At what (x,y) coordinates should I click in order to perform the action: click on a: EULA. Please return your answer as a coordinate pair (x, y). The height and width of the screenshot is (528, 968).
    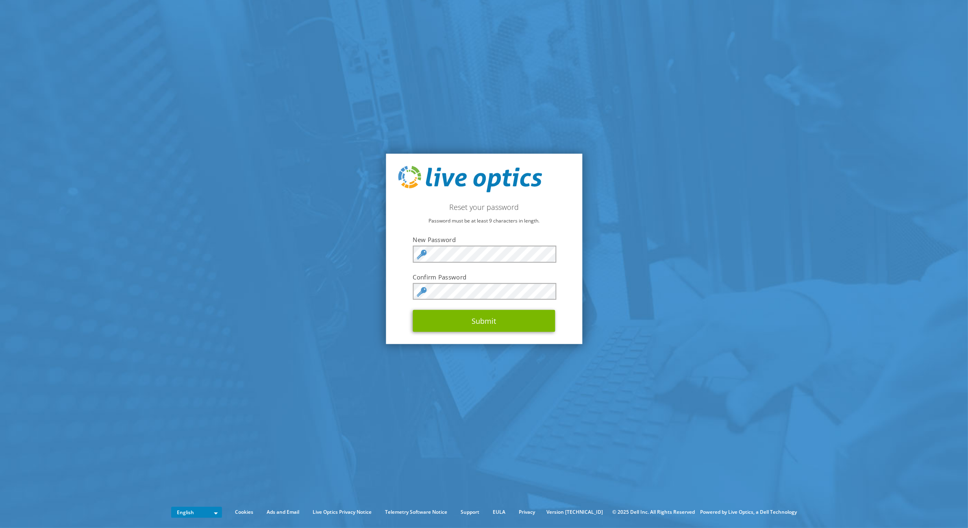
    Looking at the image, I should click on (499, 512).